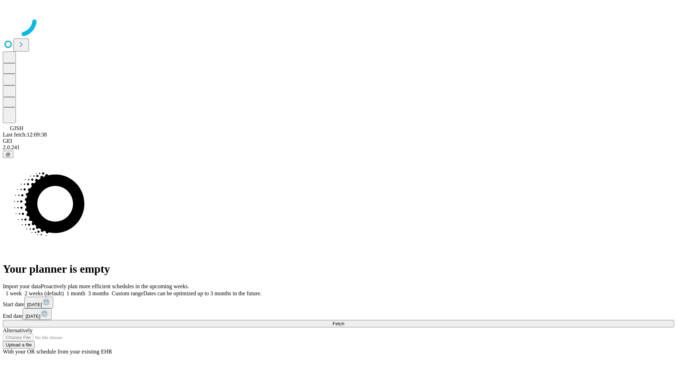  What do you see at coordinates (25, 134) in the screenshot?
I see `span: Last fetch: 12:09:38` at bounding box center [25, 134].